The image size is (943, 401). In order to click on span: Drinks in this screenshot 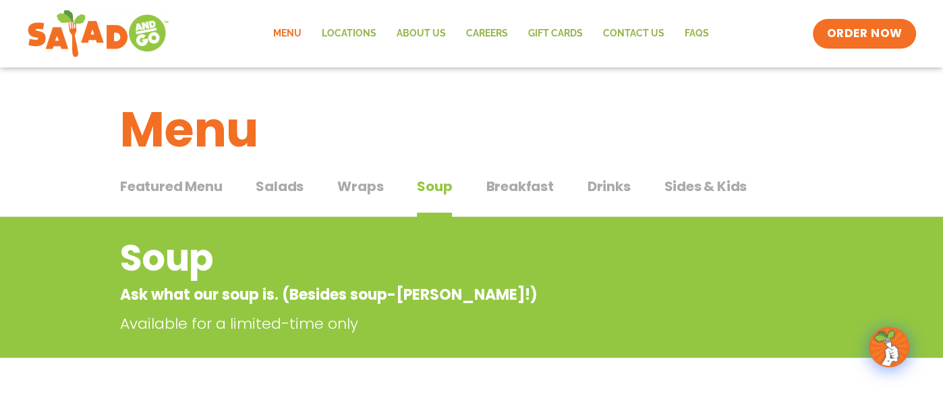, I will do `click(609, 186)`.